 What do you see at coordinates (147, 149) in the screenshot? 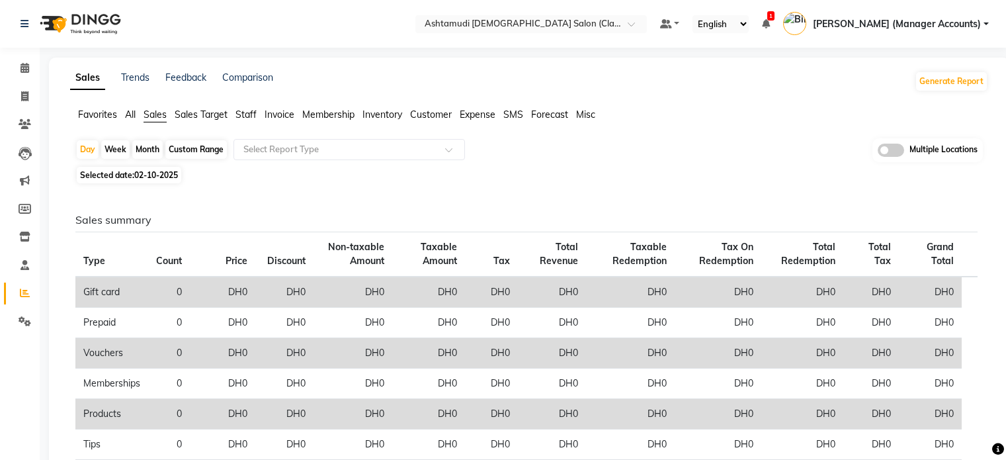
I see `div: Month` at bounding box center [147, 149].